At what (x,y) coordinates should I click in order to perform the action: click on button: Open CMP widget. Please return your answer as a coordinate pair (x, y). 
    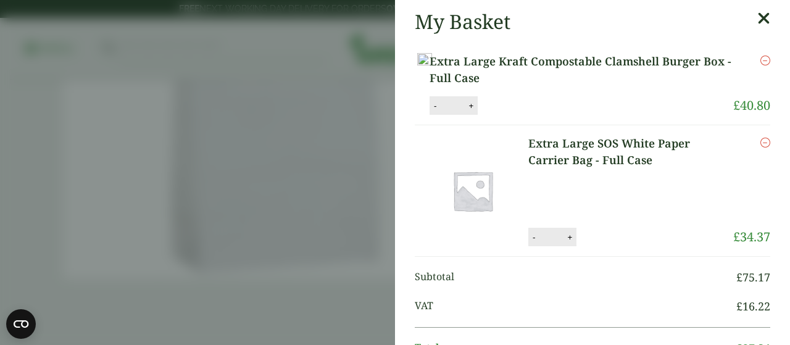
    Looking at the image, I should click on (21, 324).